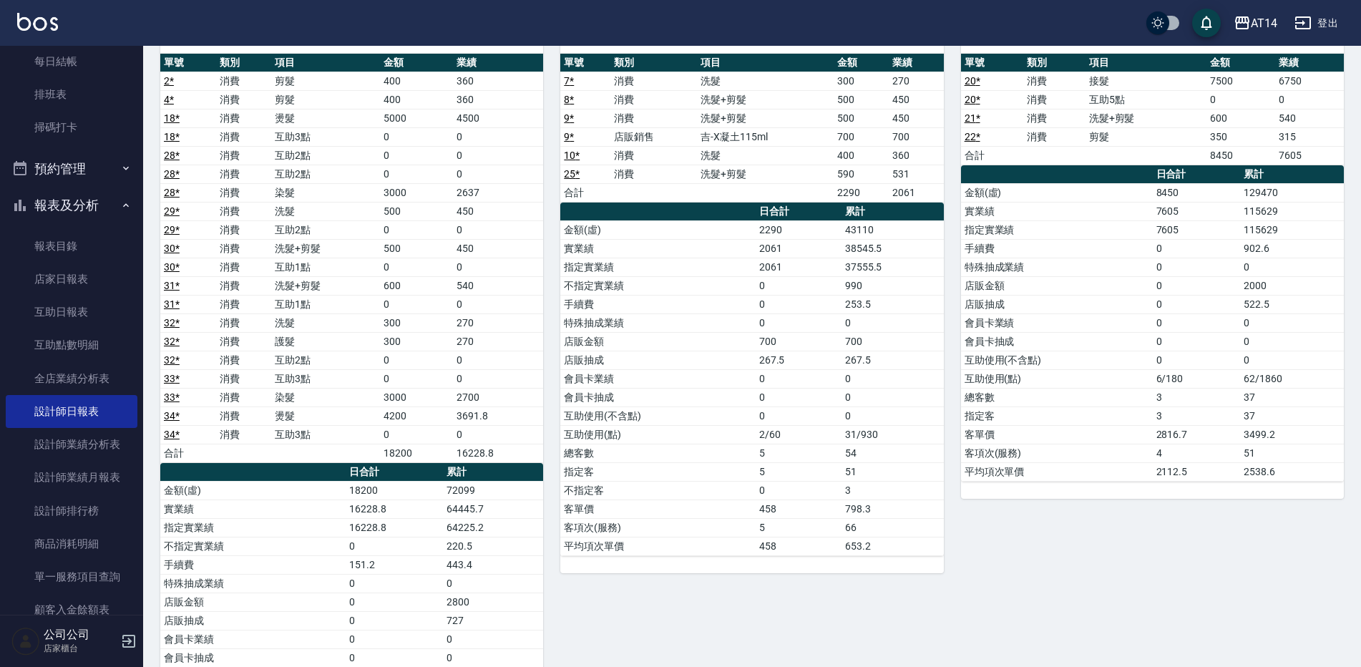  What do you see at coordinates (416, 118) in the screenshot?
I see `td: 5000` at bounding box center [416, 118].